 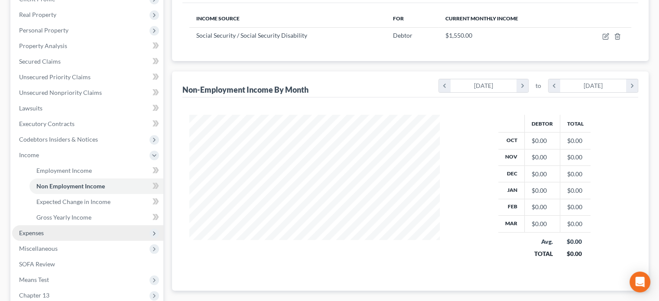 I want to click on div: Non-Employment Income By Month, so click(x=245, y=90).